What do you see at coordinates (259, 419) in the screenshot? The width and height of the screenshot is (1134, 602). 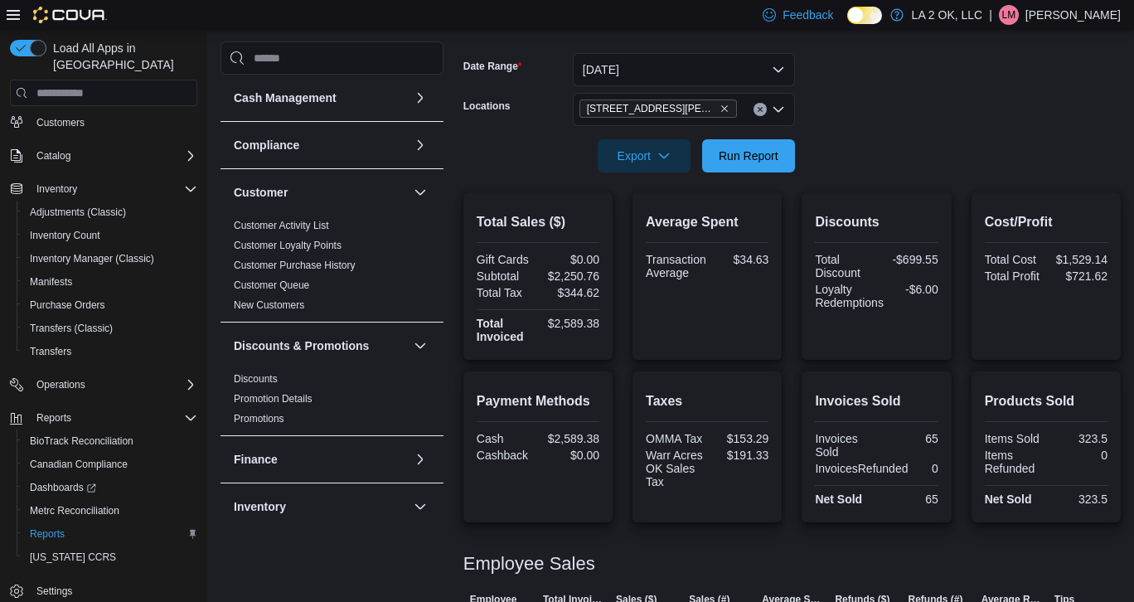 I see `span: Promotions` at bounding box center [259, 419].